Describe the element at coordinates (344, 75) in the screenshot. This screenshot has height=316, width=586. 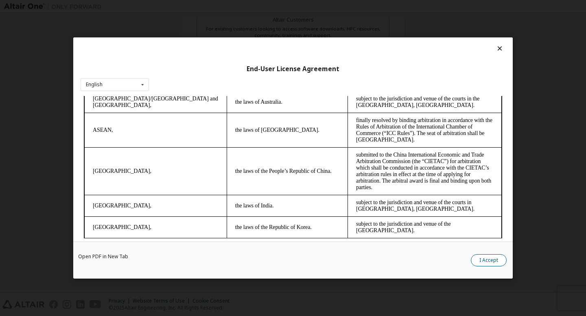
I see `td: submitted to the China International Economic and Trade Arbitration Commission (the “CIETAC”) for...` at that location.